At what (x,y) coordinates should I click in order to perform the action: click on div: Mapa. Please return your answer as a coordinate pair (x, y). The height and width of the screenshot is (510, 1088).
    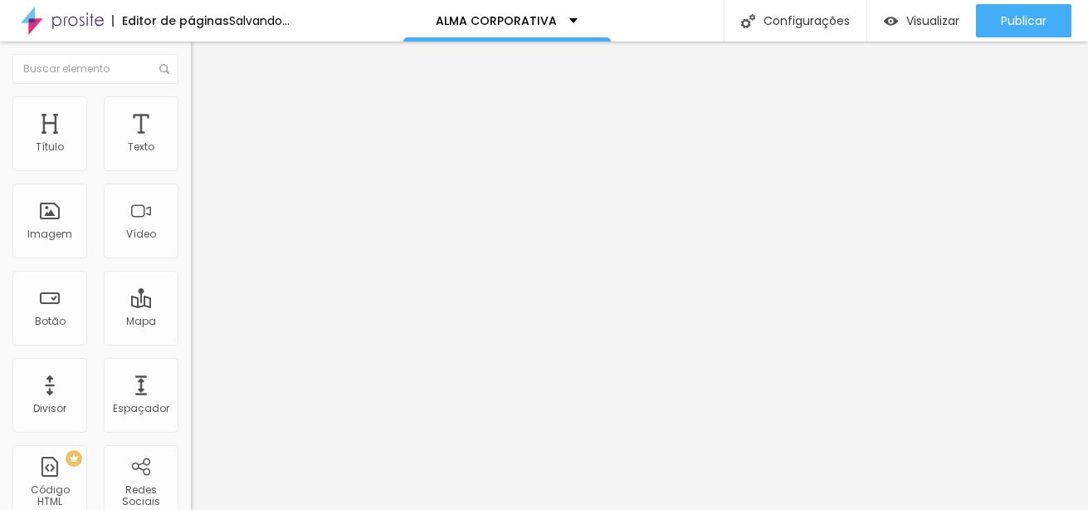
    Looking at the image, I should click on (141, 321).